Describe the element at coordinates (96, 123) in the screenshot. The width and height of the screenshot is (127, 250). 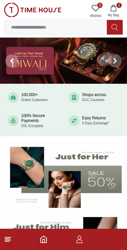
I see `span: 5 Days Exchange*` at that location.